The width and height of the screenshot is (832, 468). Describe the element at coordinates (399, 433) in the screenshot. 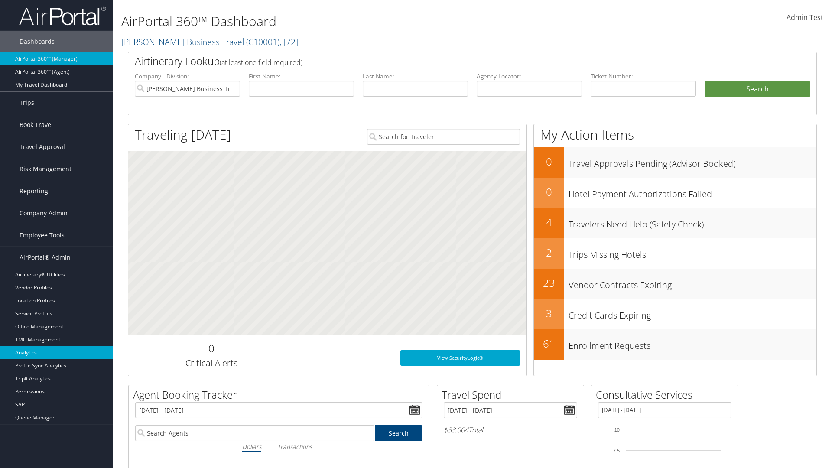

I see `a: Search` at that location.